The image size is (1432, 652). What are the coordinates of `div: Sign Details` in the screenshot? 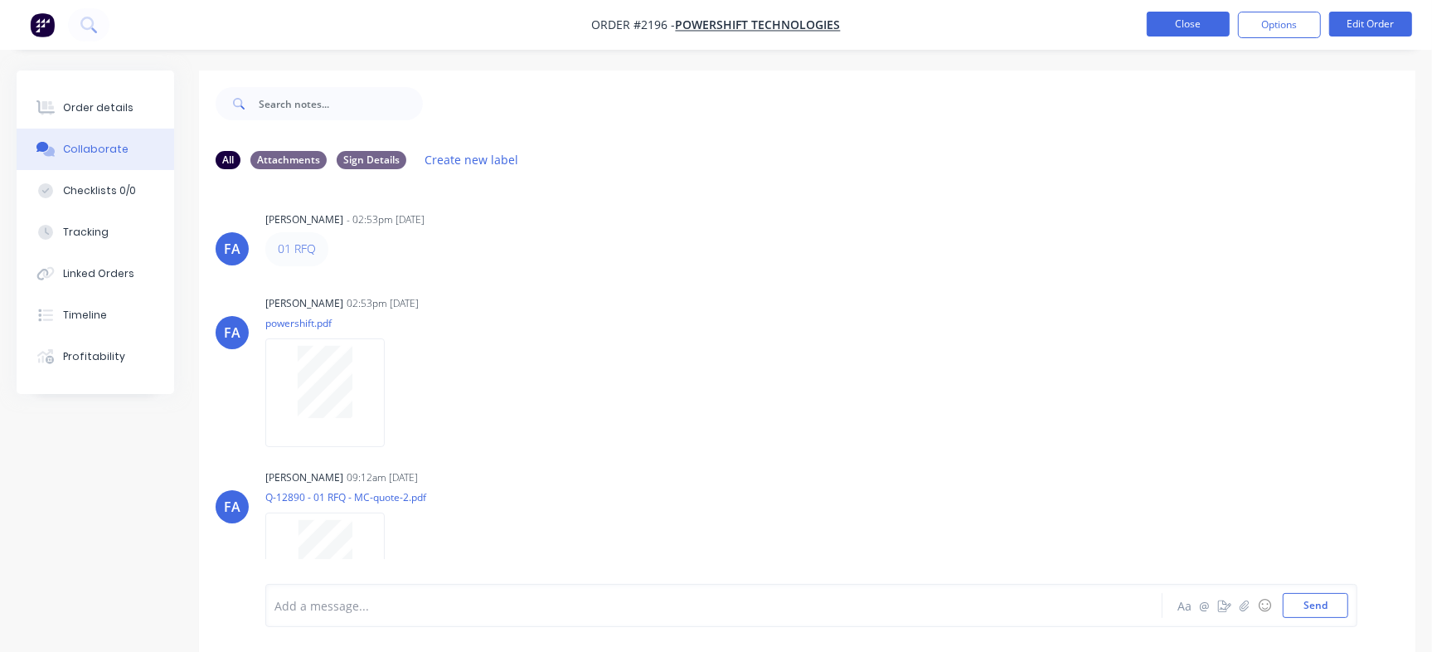 It's located at (372, 160).